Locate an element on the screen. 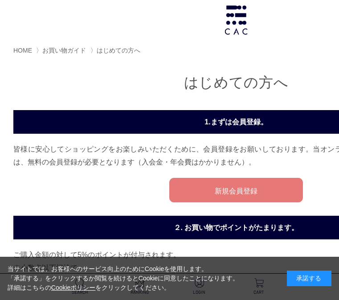 This screenshot has width=339, height=300. div: 承諾する is located at coordinates (309, 278).